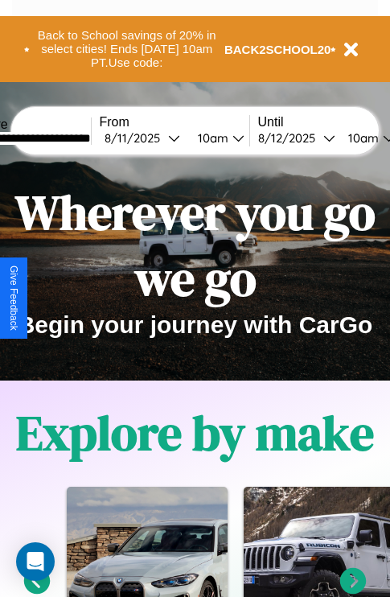 The height and width of the screenshot is (597, 390). I want to click on label: From, so click(175, 122).